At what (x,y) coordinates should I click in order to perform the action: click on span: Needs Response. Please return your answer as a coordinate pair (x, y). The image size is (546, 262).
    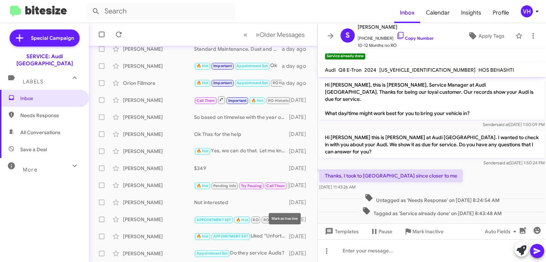
    Looking at the image, I should click on (50, 115).